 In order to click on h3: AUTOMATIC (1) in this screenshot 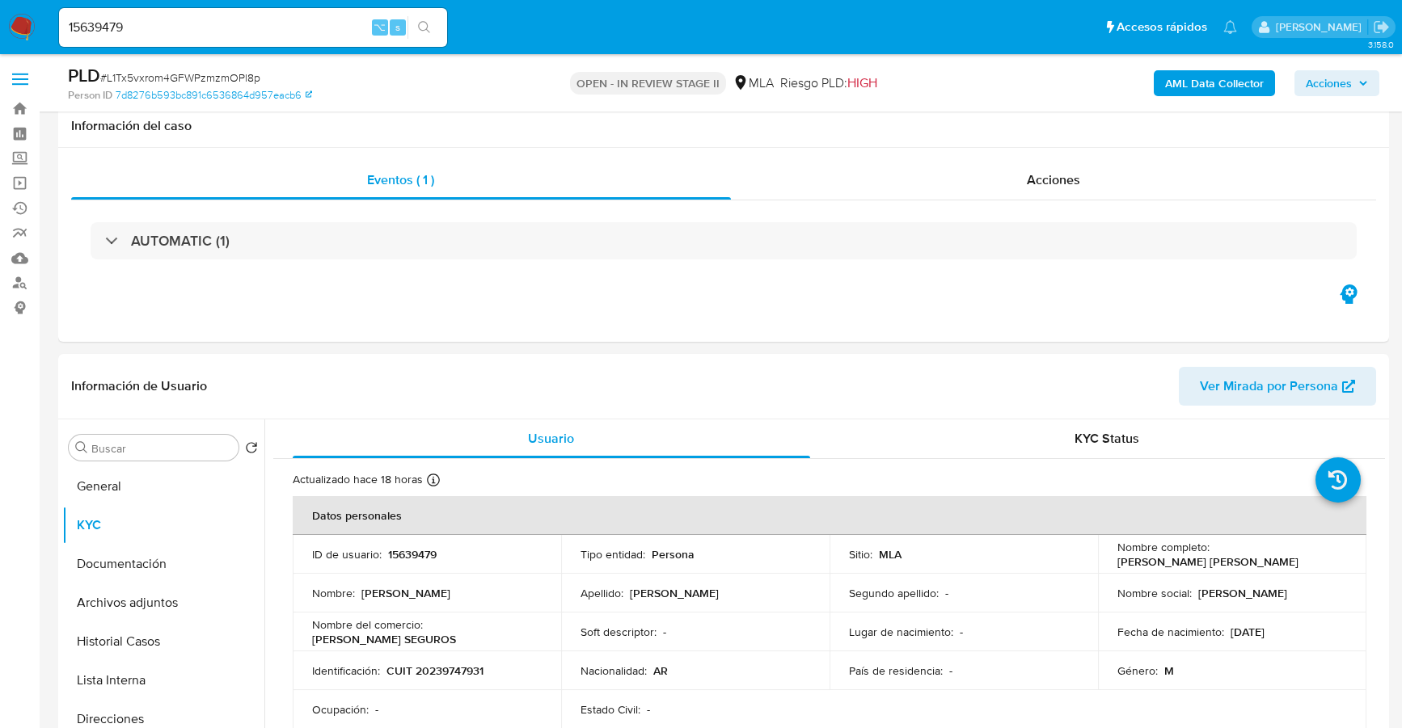, I will do `click(180, 241)`.